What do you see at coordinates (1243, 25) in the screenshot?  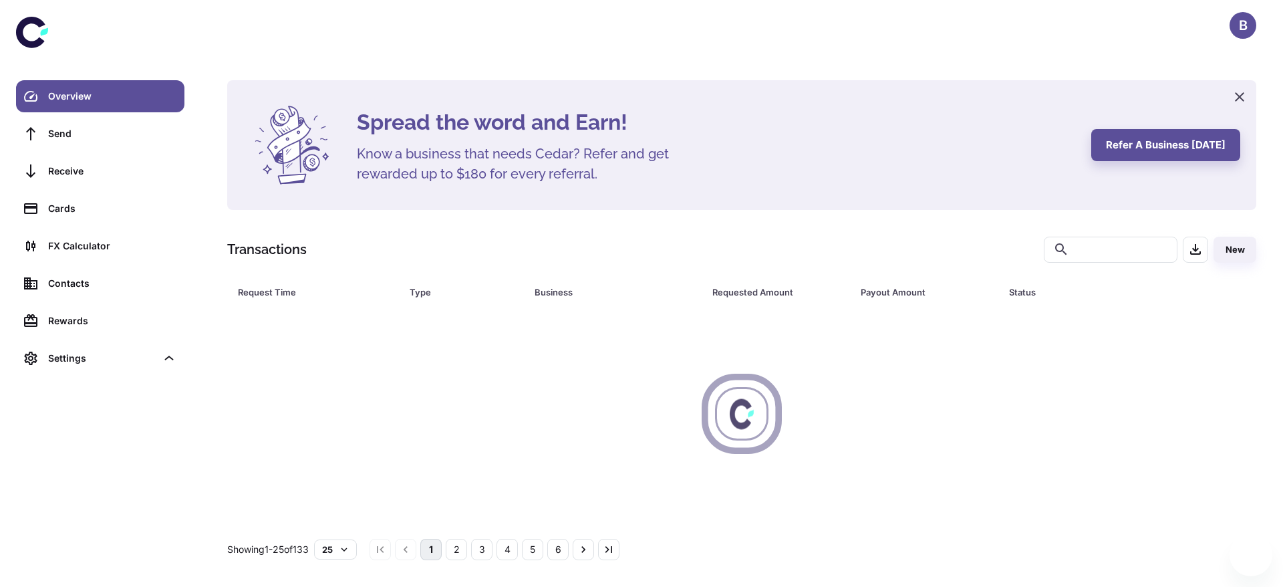 I see `div: B` at bounding box center [1243, 25].